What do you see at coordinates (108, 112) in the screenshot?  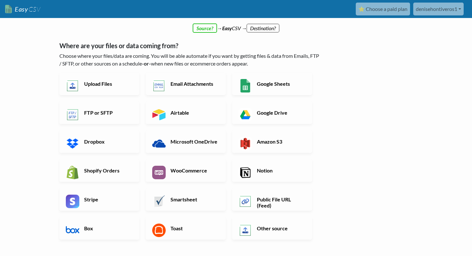 I see `h6: FTP or SFTP` at bounding box center [108, 112].